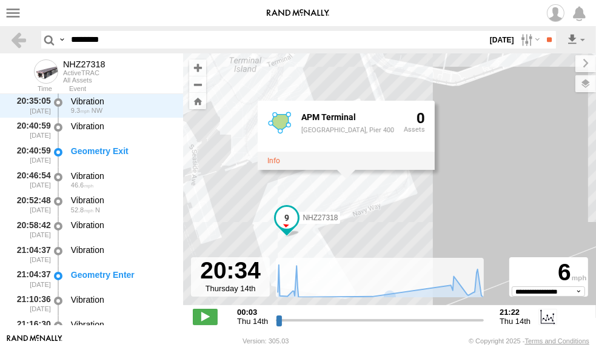  What do you see at coordinates (98, 210) in the screenshot?
I see `span: Heading: 14` at bounding box center [98, 210].